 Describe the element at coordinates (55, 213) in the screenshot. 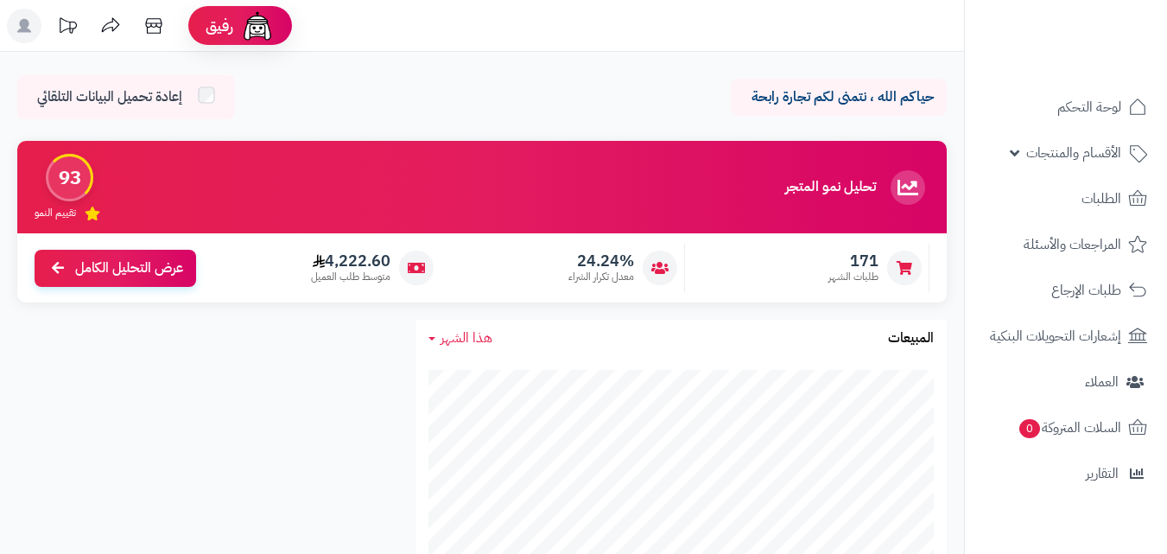

I see `span: تقييم النمو` at that location.